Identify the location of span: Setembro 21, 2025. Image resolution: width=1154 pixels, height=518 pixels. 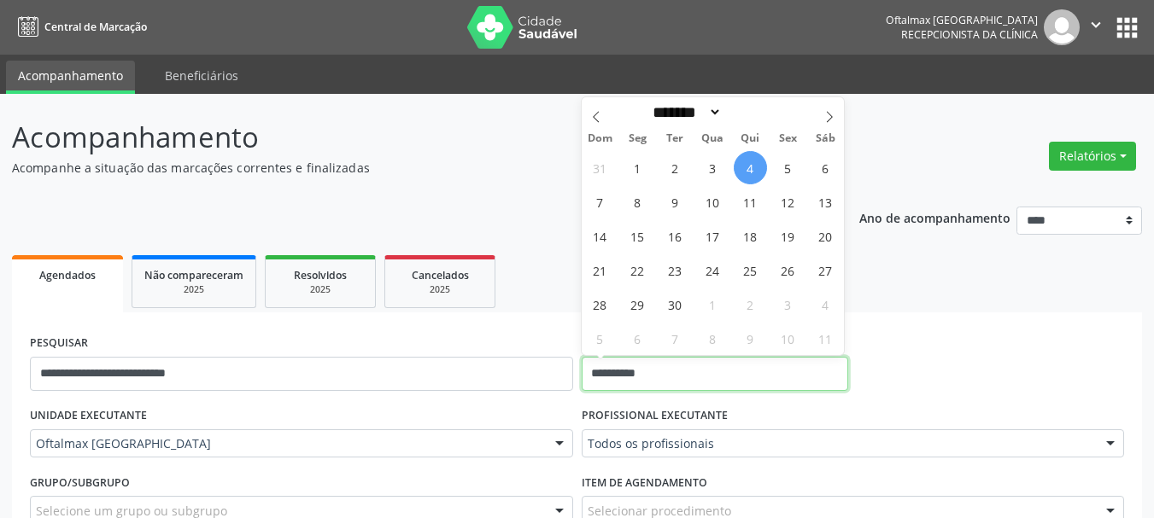
(599, 270).